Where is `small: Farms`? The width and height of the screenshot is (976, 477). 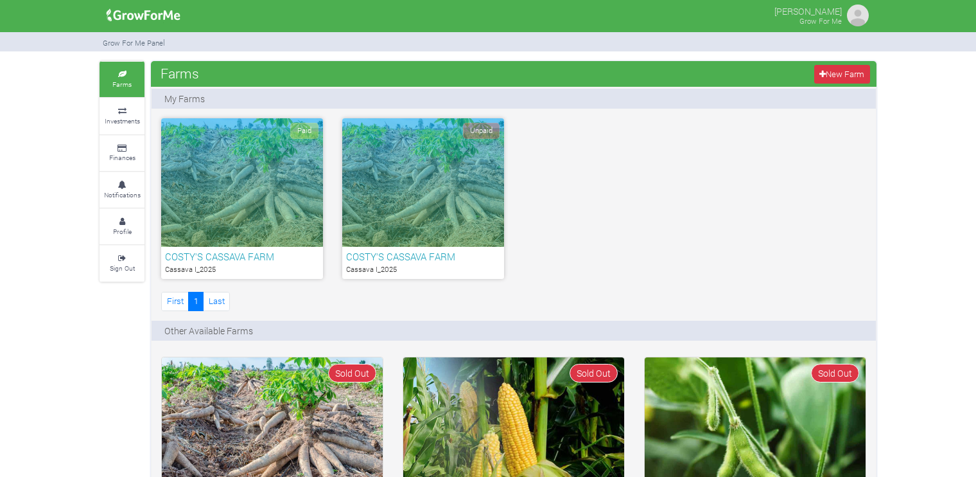
small: Farms is located at coordinates (122, 84).